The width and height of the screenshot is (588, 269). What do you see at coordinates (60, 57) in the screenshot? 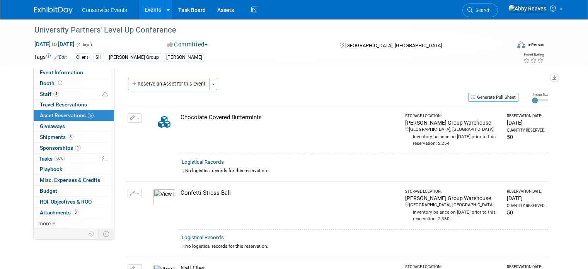
I see `a: Edit` at bounding box center [60, 57].